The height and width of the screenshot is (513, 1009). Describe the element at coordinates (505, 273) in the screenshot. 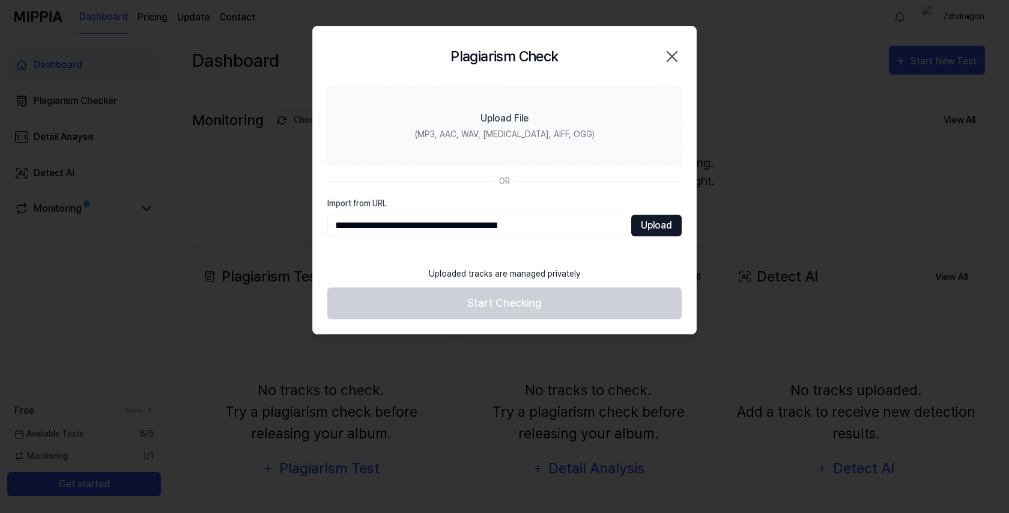

I see `div: Uploaded tracks are managed privately` at that location.